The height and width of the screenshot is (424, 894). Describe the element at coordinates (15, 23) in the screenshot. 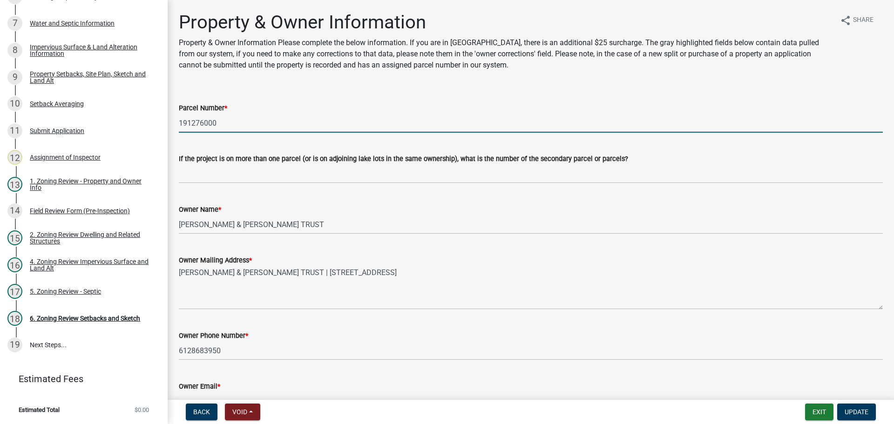

I see `div: 7` at that location.